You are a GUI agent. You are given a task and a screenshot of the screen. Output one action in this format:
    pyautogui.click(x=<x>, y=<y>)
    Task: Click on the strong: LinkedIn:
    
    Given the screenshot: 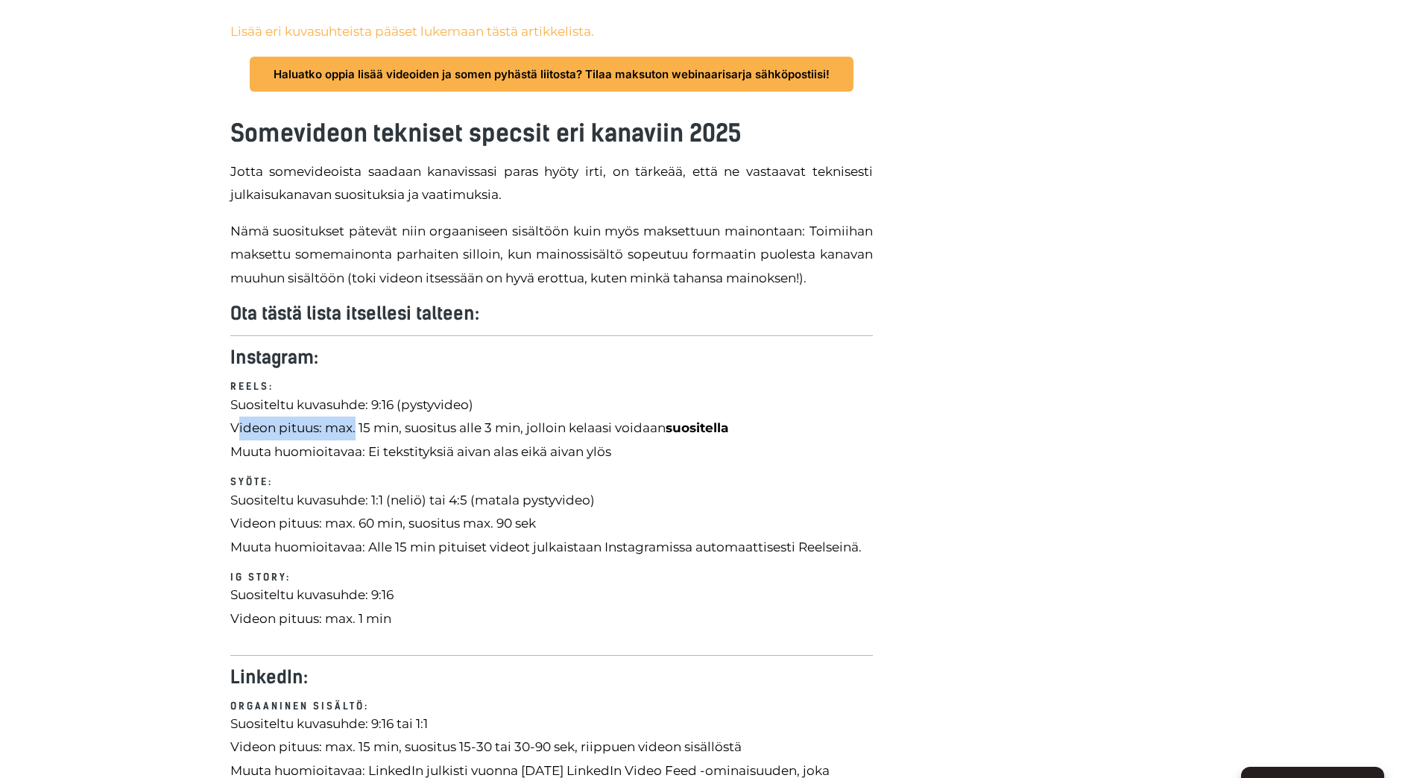 What is the action you would take?
    pyautogui.click(x=269, y=677)
    